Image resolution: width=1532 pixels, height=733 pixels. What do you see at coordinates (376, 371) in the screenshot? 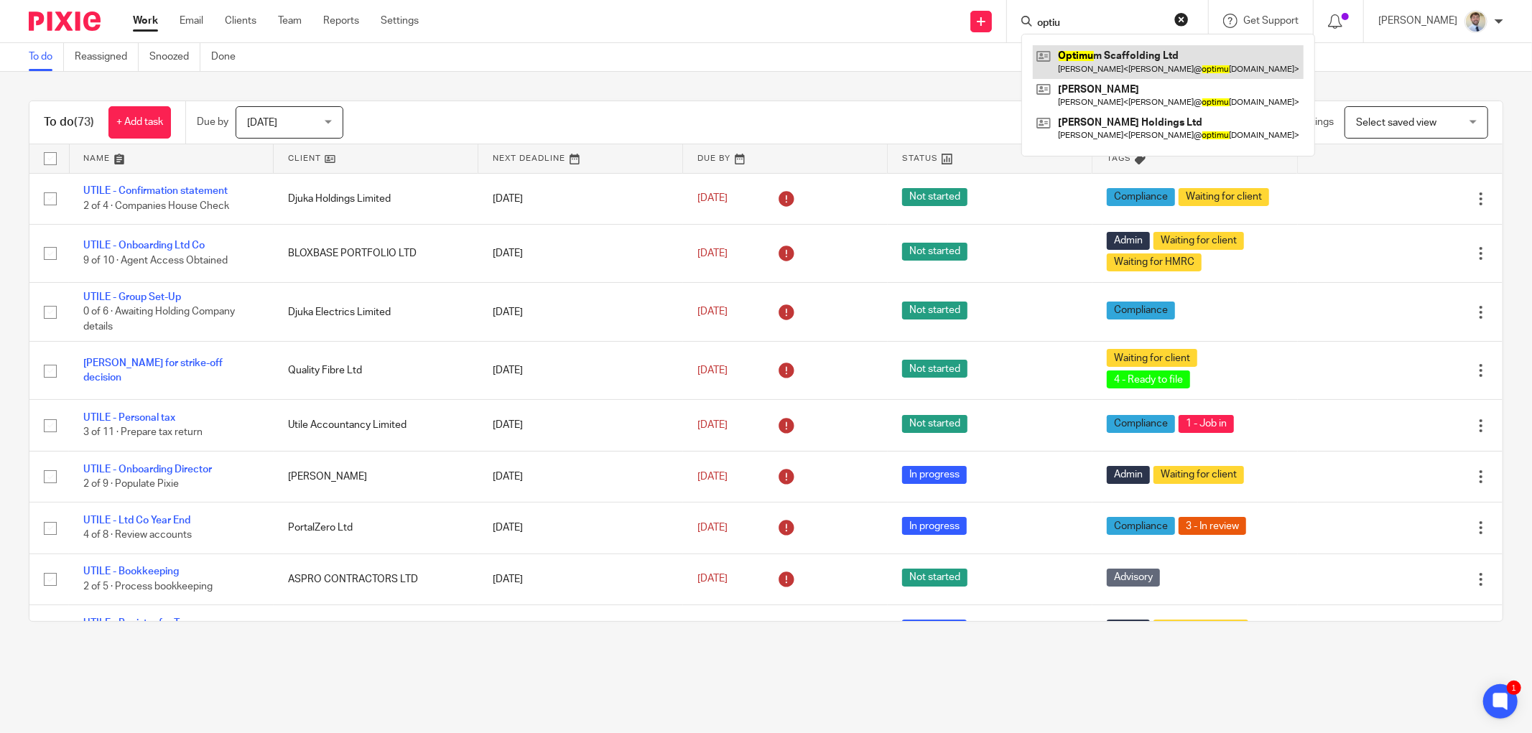
I see `td: Quality Fibre Ltd` at bounding box center [376, 371].